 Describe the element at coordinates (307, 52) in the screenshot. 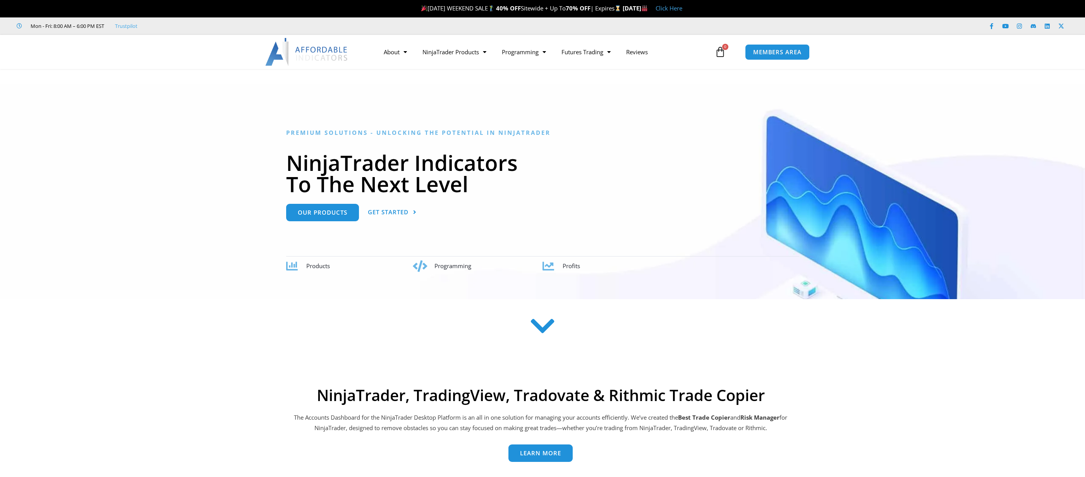

I see `img: LogoAI | Affordable Indicators – NinjaTrader` at that location.